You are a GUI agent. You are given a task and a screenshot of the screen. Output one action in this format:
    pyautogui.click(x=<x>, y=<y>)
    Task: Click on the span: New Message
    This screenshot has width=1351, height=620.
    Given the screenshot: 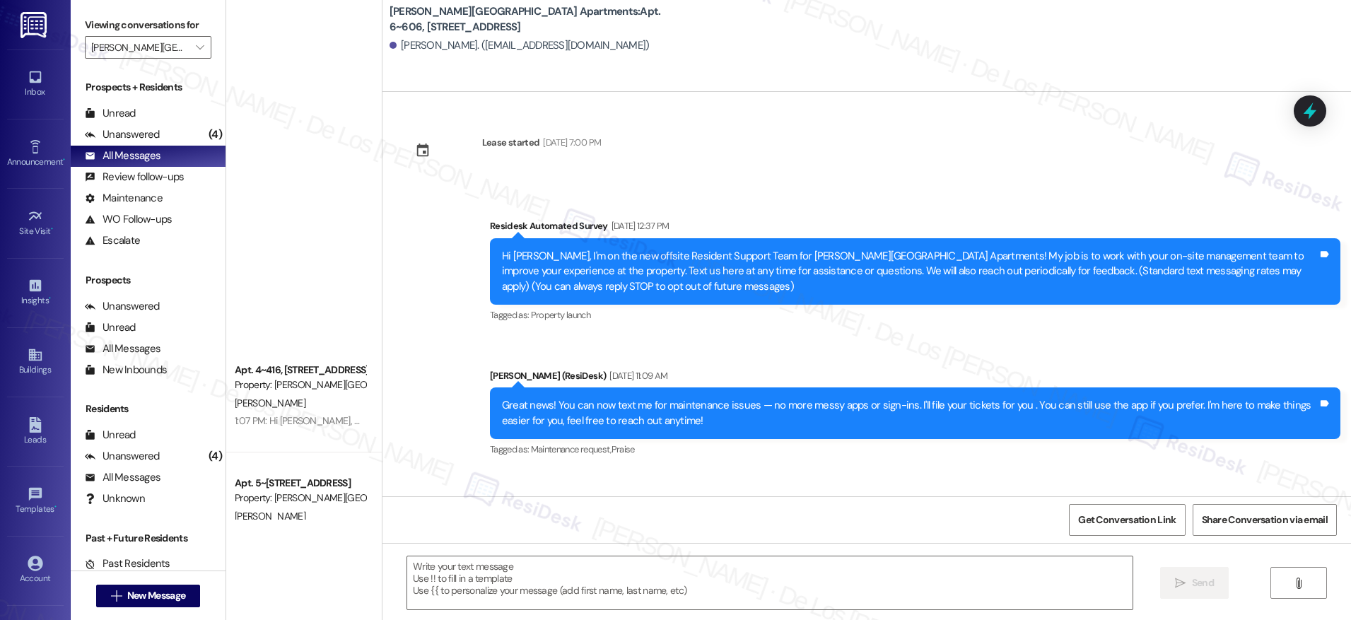 What is the action you would take?
    pyautogui.click(x=156, y=595)
    